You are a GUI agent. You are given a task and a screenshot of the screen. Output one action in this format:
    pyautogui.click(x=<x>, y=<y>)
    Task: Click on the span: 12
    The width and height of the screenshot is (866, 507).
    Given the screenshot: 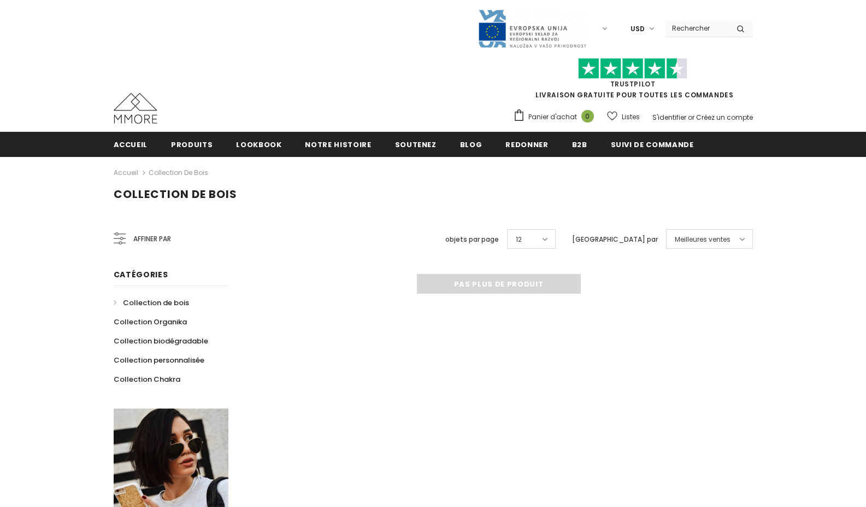 What is the action you would take?
    pyautogui.click(x=519, y=239)
    